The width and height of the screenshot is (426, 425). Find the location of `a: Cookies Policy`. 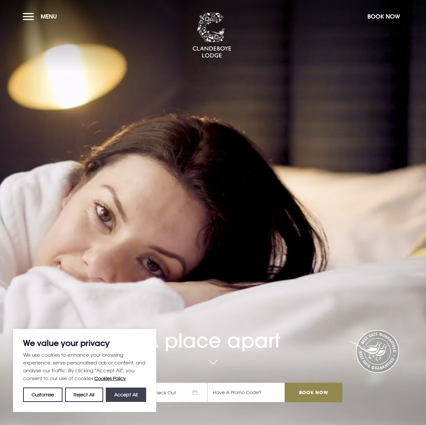

a: Cookies Policy is located at coordinates (110, 378).